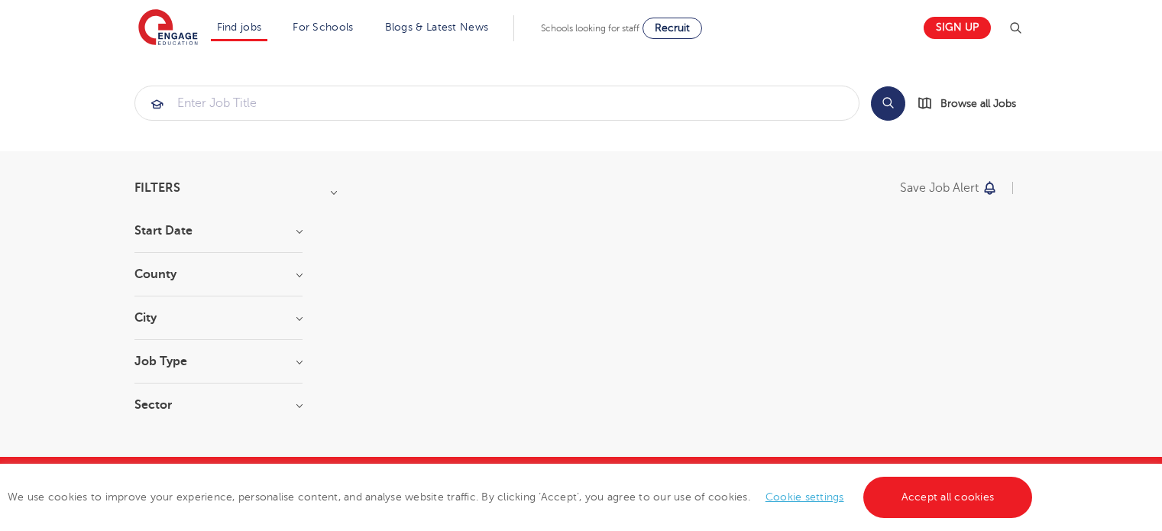 Image resolution: width=1162 pixels, height=531 pixels. What do you see at coordinates (157, 188) in the screenshot?
I see `span: Filters` at bounding box center [157, 188].